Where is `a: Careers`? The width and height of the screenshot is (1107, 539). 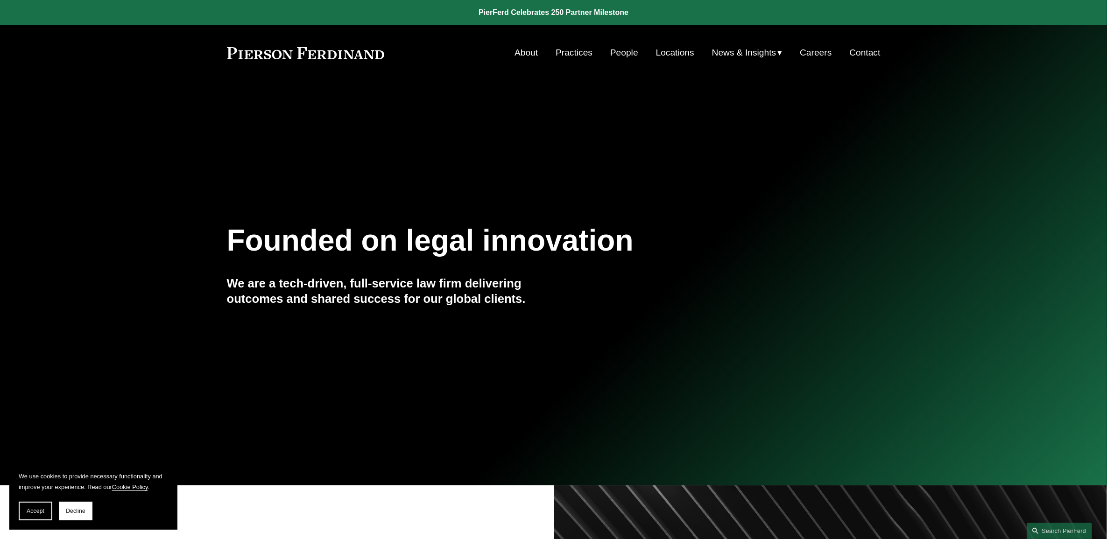
a: Careers is located at coordinates (816, 53).